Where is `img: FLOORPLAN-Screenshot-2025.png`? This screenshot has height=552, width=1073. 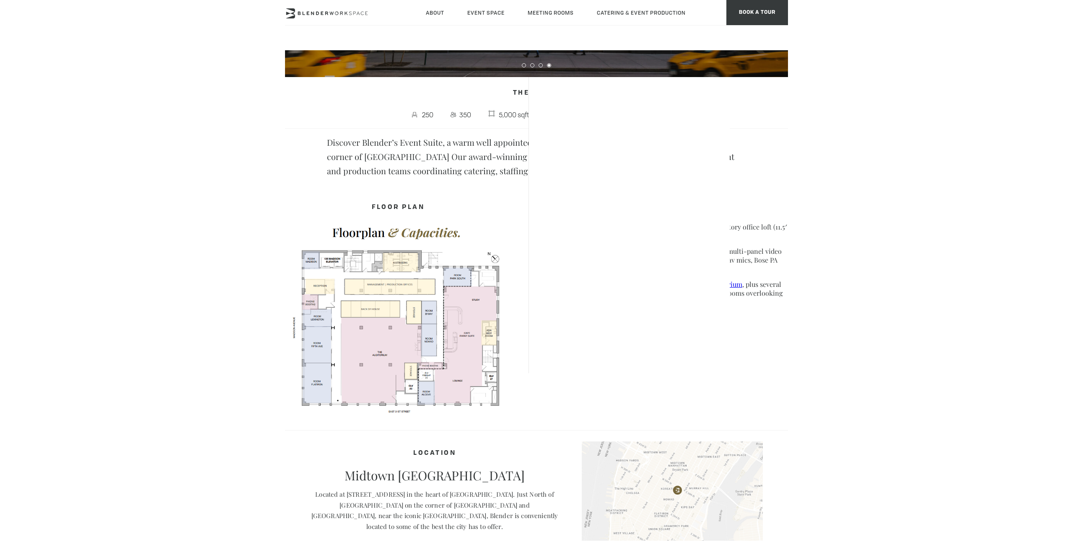 img: FLOORPLAN-Screenshot-2025.png is located at coordinates (398, 317).